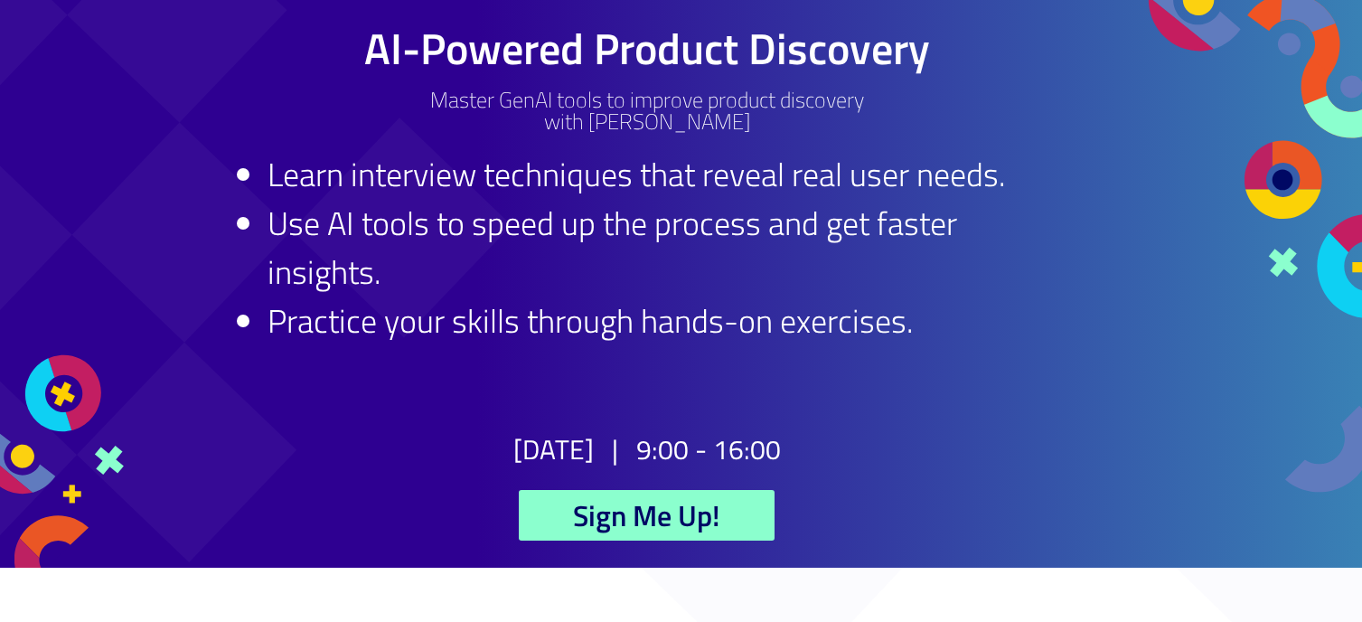 The height and width of the screenshot is (622, 1362). I want to click on li: Practice your skills through hands-on exercises., so click(665, 321).